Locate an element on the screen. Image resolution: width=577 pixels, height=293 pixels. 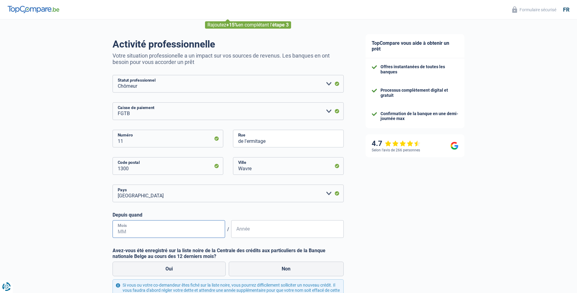
label: Depuis quand is located at coordinates (228, 215).